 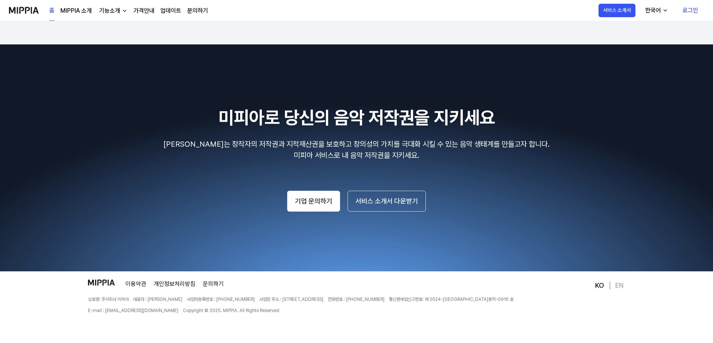 What do you see at coordinates (171, 11) in the screenshot?
I see `a: 업데이트` at bounding box center [171, 11].